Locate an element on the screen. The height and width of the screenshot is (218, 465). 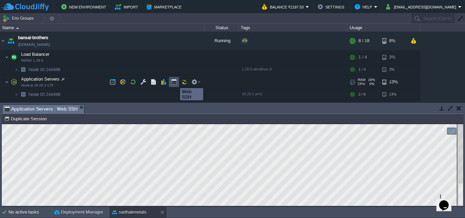
button: New Environment is located at coordinates (85, 7).